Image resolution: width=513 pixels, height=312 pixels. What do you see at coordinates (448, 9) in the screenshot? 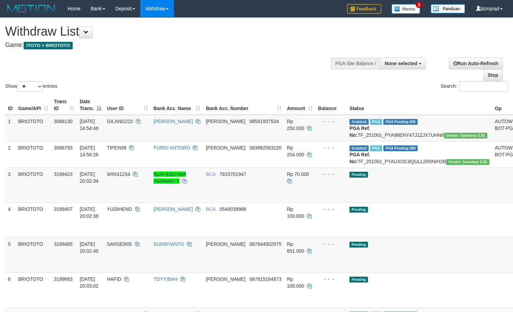
I see `img: panduan.png` at bounding box center [448, 9].